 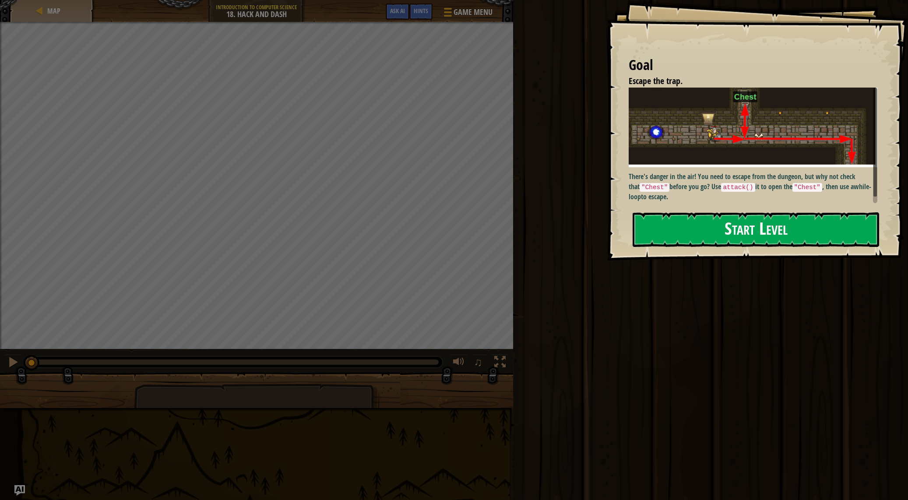 What do you see at coordinates (53, 11) in the screenshot?
I see `a: Map` at bounding box center [53, 11].